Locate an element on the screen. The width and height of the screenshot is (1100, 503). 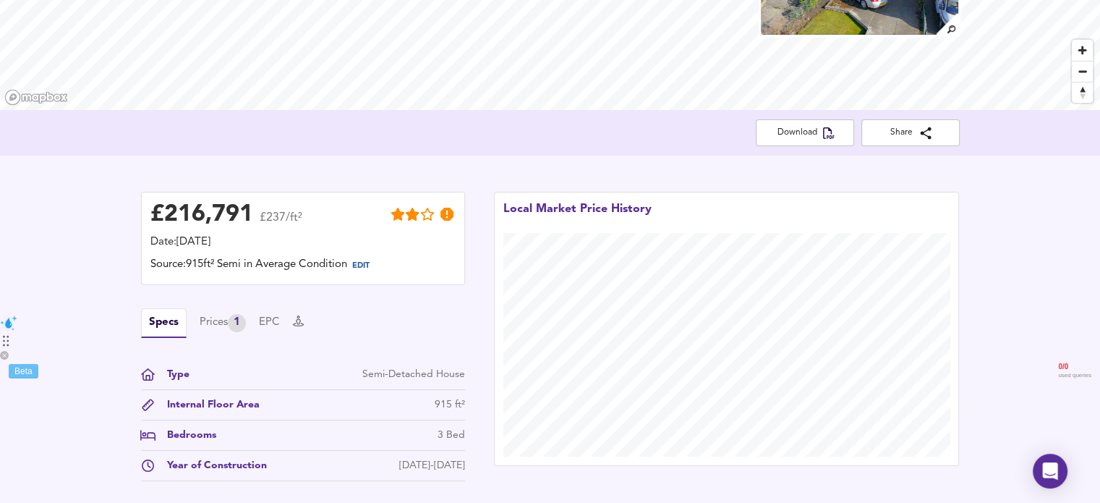
div: 1 is located at coordinates (236, 323).